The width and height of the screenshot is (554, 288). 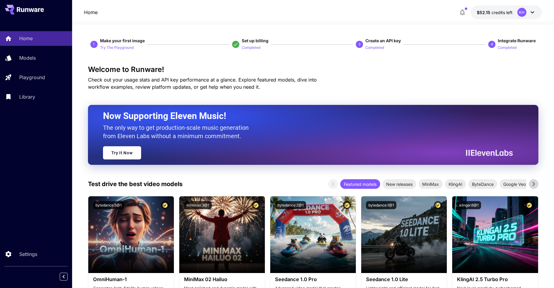 I want to click on span: Check out your usage stats and API key performance at a glance. Explore featured models, dive int..., so click(x=202, y=83).